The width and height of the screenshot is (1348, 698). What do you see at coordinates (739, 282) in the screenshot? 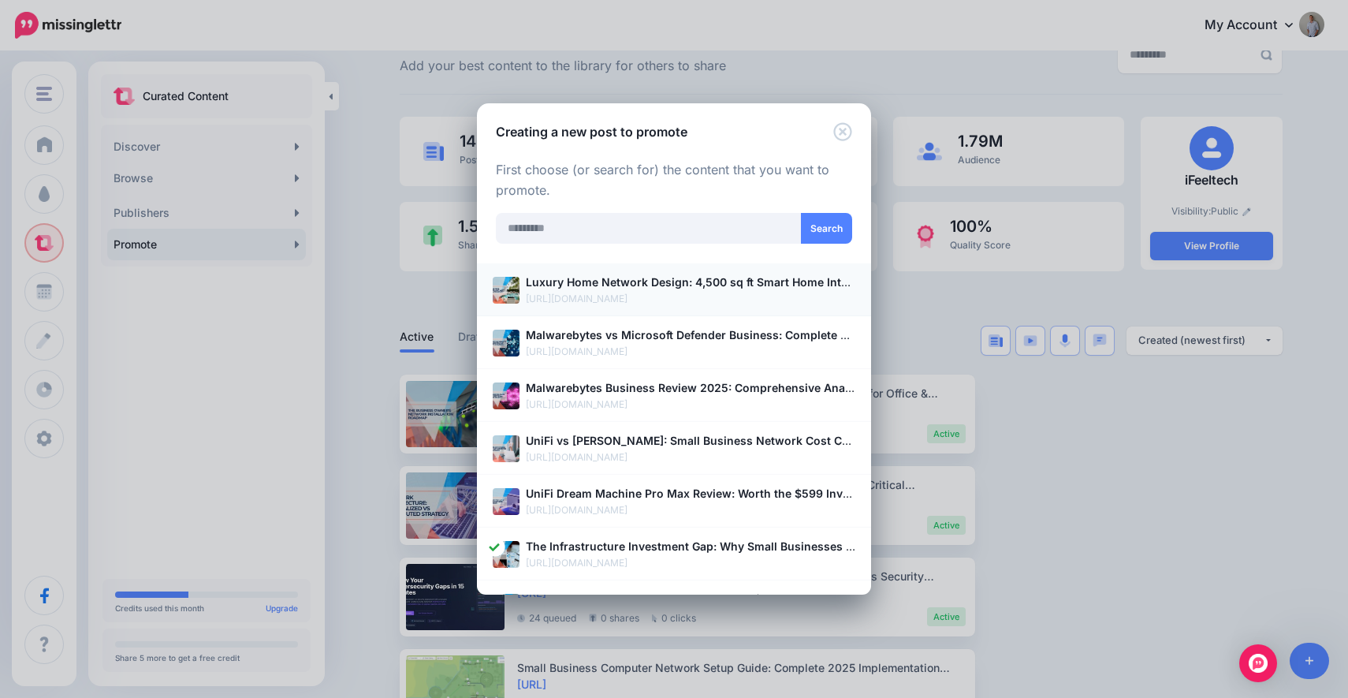
I see `b: Luxury Home Network Design: 4,500 sq ft Smart Home Integration Case Study` at bounding box center [739, 282].